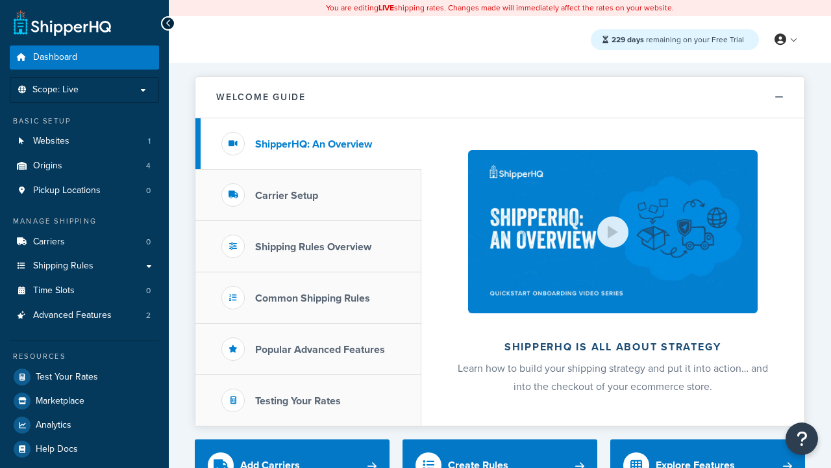 This screenshot has width=831, height=468. What do you see at coordinates (84, 425) in the screenshot?
I see `a: Analytics` at bounding box center [84, 425].